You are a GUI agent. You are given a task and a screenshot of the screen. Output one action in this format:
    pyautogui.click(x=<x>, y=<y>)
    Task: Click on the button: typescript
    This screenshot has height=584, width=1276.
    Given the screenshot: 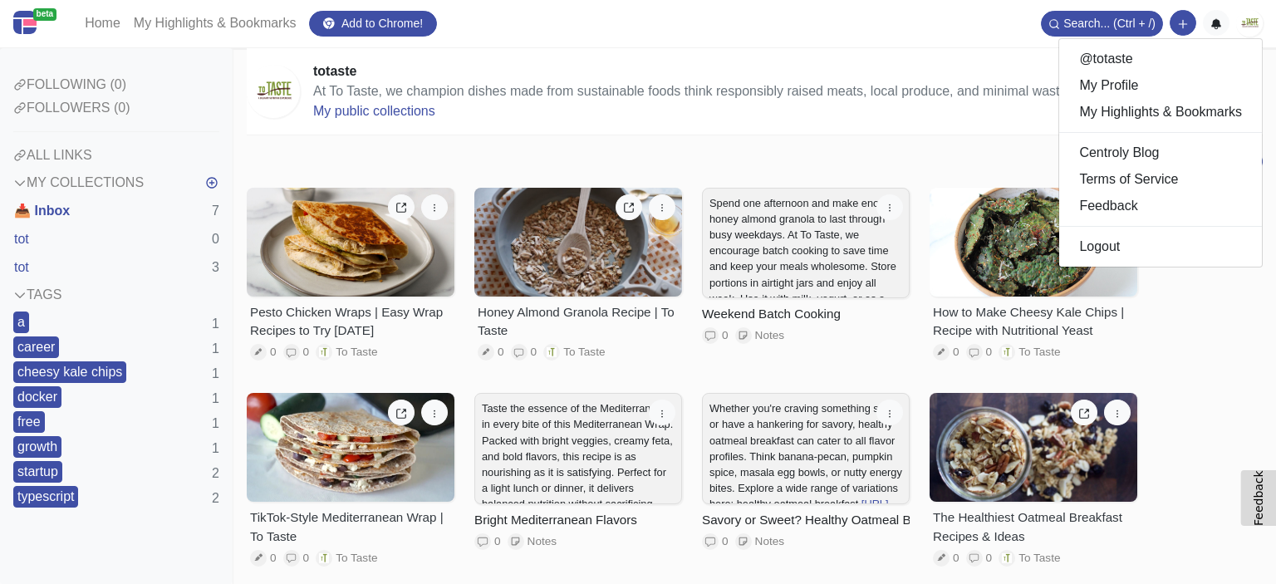 What is the action you would take?
    pyautogui.click(x=46, y=497)
    